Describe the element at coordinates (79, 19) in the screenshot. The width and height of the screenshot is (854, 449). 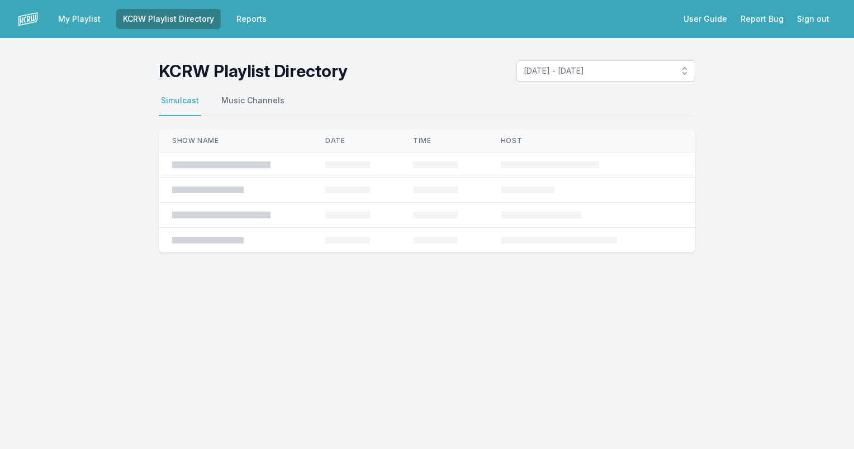
I see `a: My Playlist` at that location.